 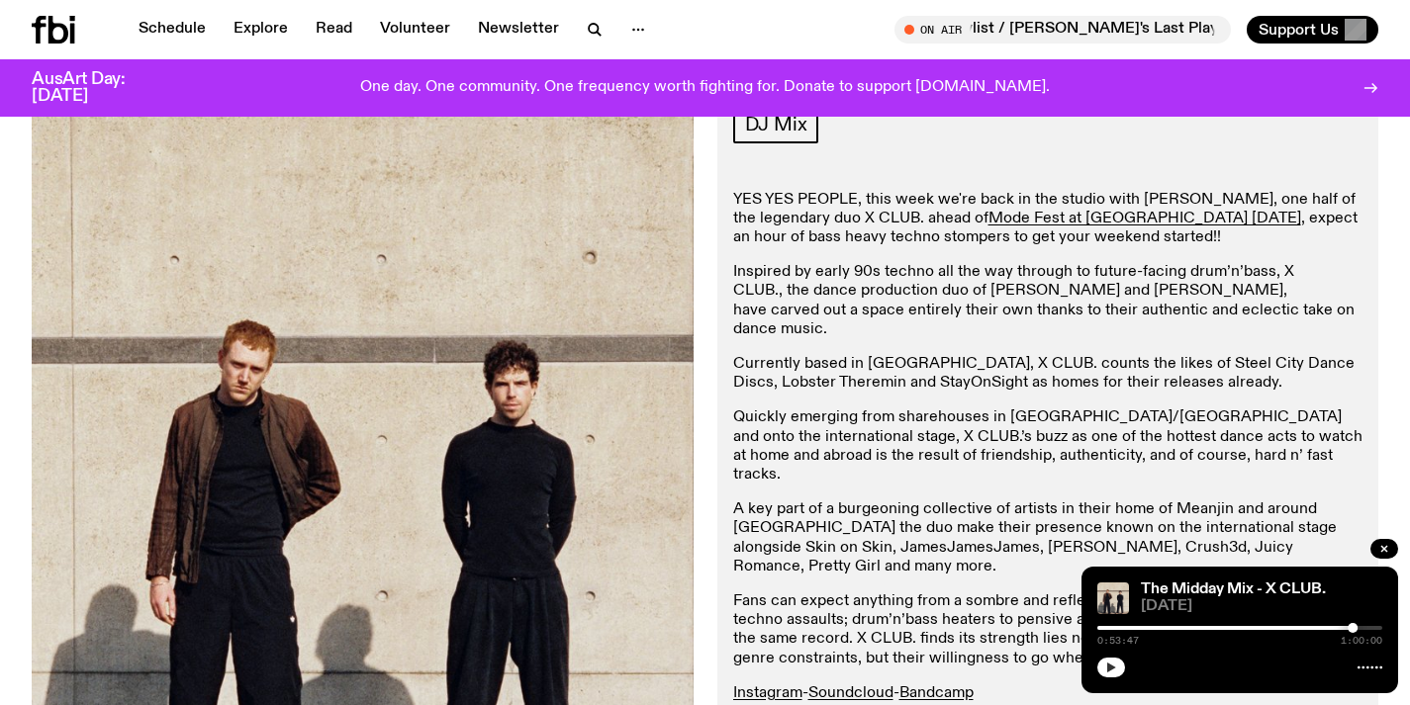 I want to click on a: Soundcloud, so click(x=851, y=693).